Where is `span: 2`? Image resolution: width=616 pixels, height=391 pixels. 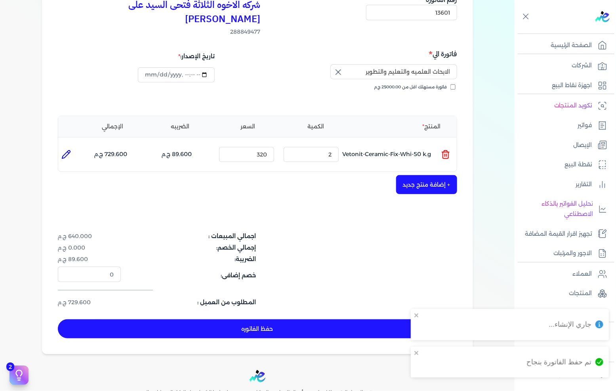
span: 2 is located at coordinates (10, 367).